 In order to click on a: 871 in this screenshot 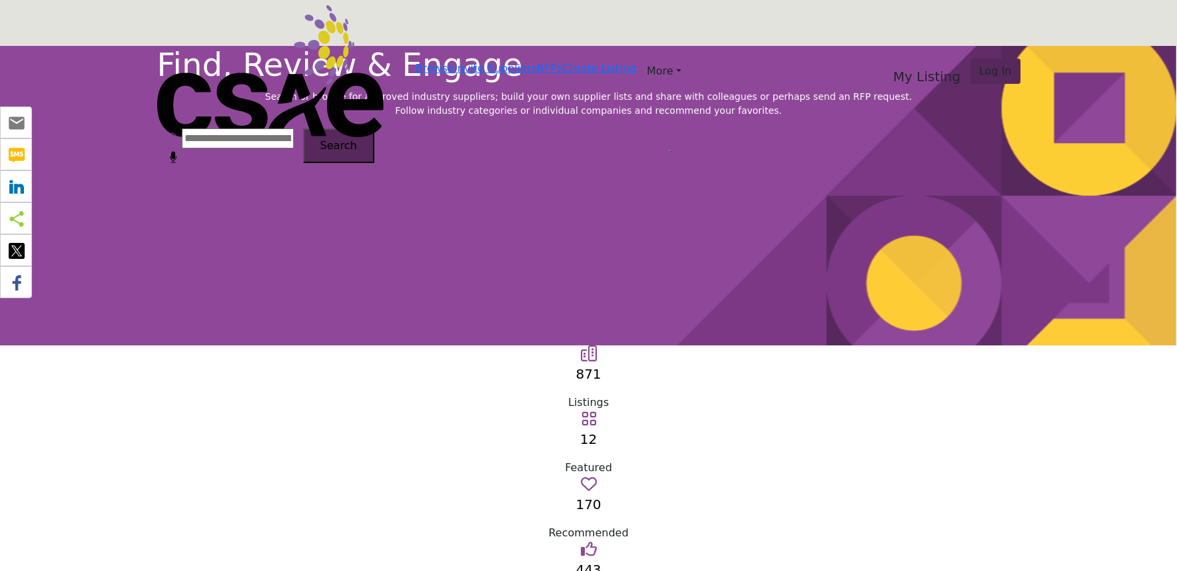, I will do `click(588, 374)`.